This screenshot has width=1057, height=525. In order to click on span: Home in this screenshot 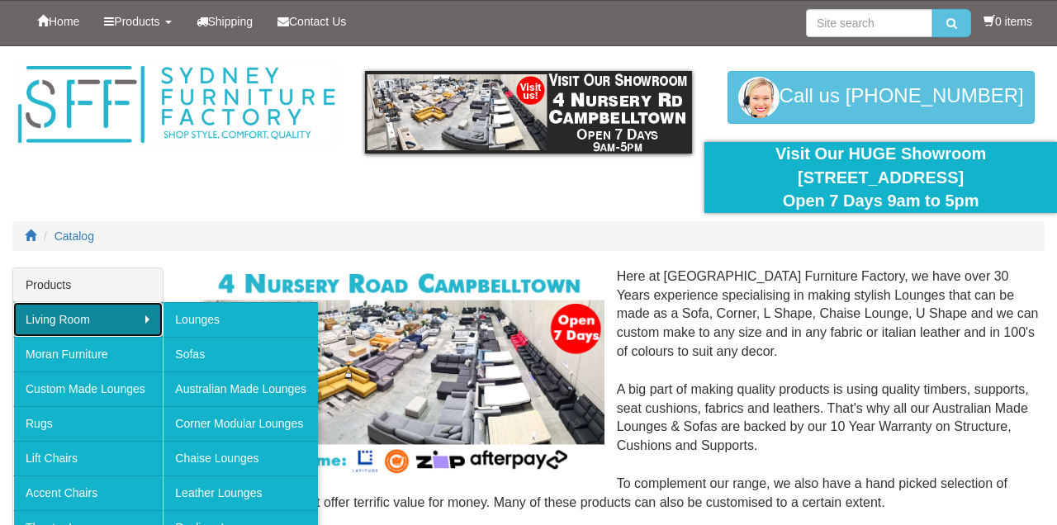, I will do `click(64, 21)`.